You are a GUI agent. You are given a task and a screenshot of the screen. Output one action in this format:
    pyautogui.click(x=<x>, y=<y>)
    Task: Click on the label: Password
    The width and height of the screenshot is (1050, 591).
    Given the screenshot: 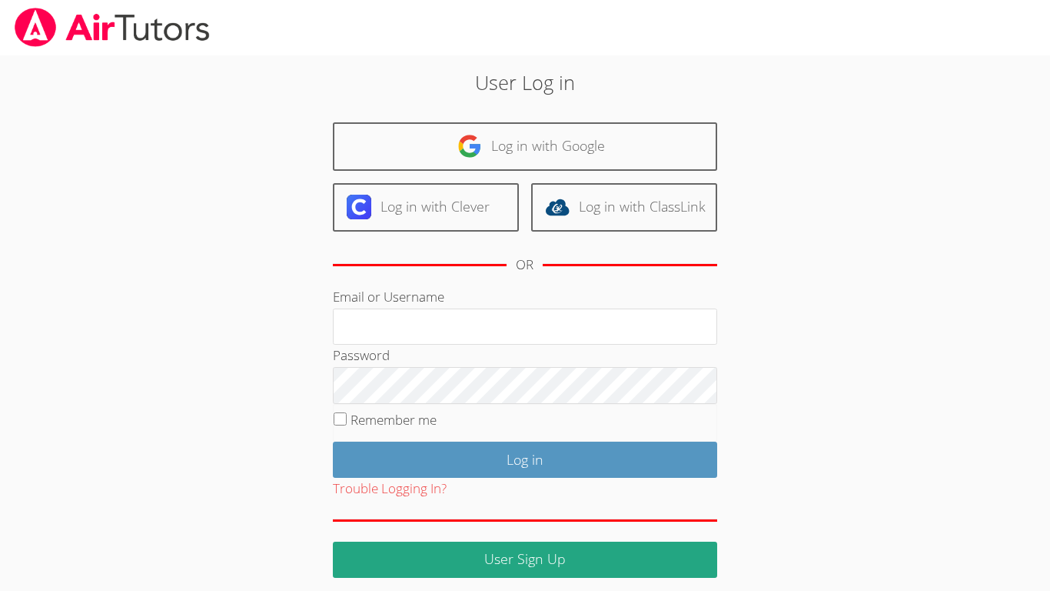 What is the action you would take?
    pyautogui.click(x=361, y=354)
    